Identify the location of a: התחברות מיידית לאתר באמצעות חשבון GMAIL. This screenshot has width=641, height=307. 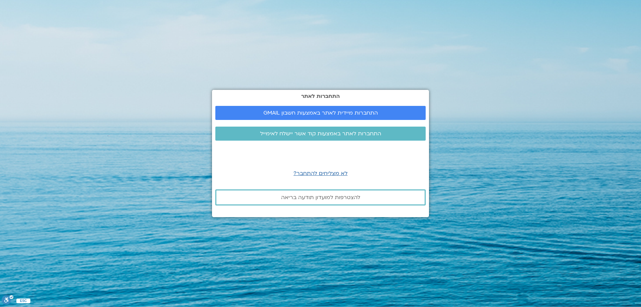
(321, 113).